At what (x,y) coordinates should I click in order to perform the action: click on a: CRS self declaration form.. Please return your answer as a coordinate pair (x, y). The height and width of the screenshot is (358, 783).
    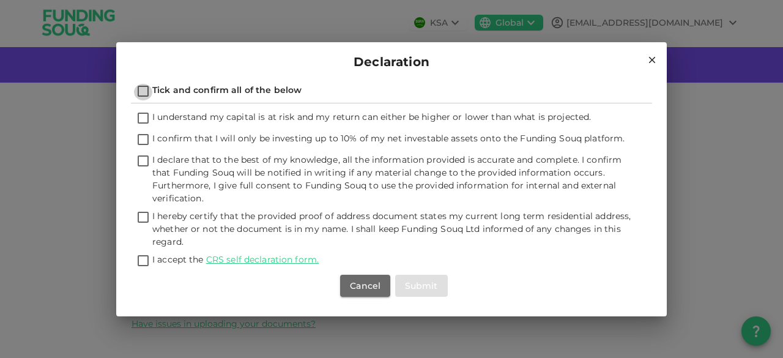
    Looking at the image, I should click on (263, 259).